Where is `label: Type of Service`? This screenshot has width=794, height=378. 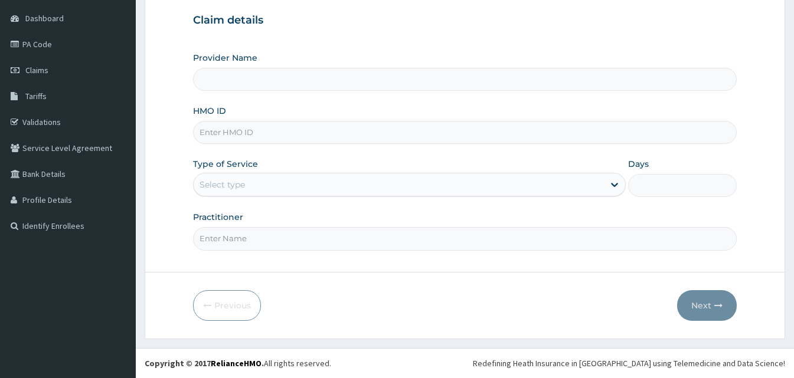 label: Type of Service is located at coordinates (225, 164).